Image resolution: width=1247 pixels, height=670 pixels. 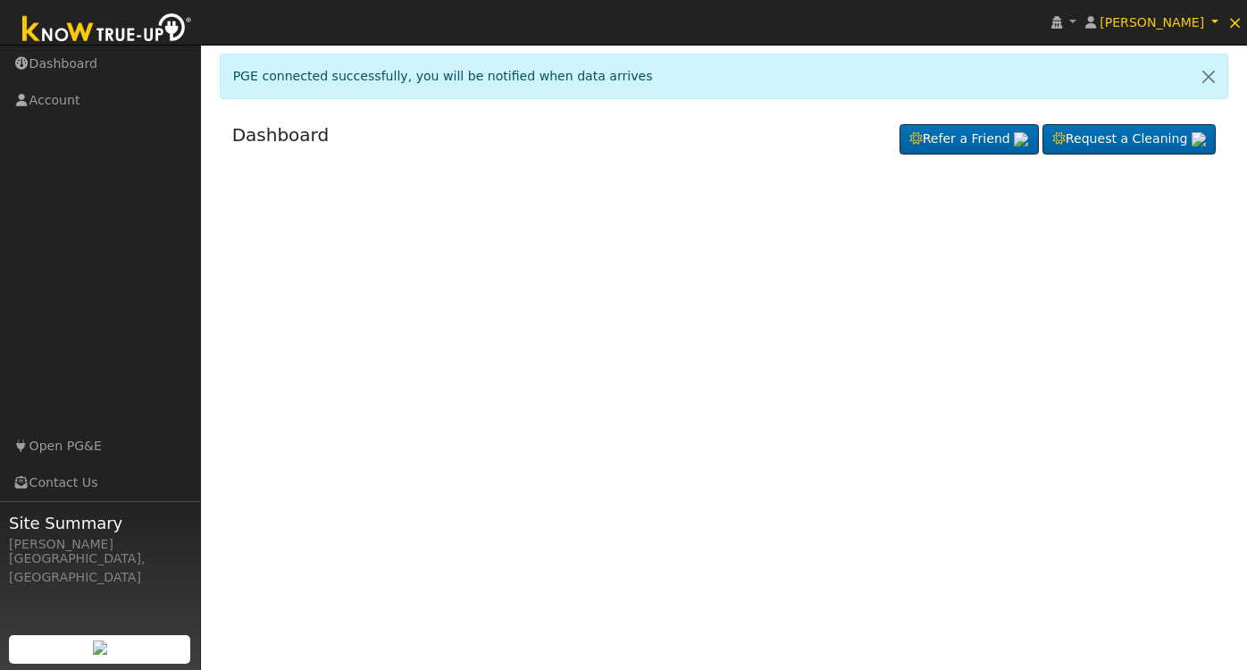 What do you see at coordinates (1130, 139) in the screenshot?
I see `a: Request a Cleaning` at bounding box center [1130, 139].